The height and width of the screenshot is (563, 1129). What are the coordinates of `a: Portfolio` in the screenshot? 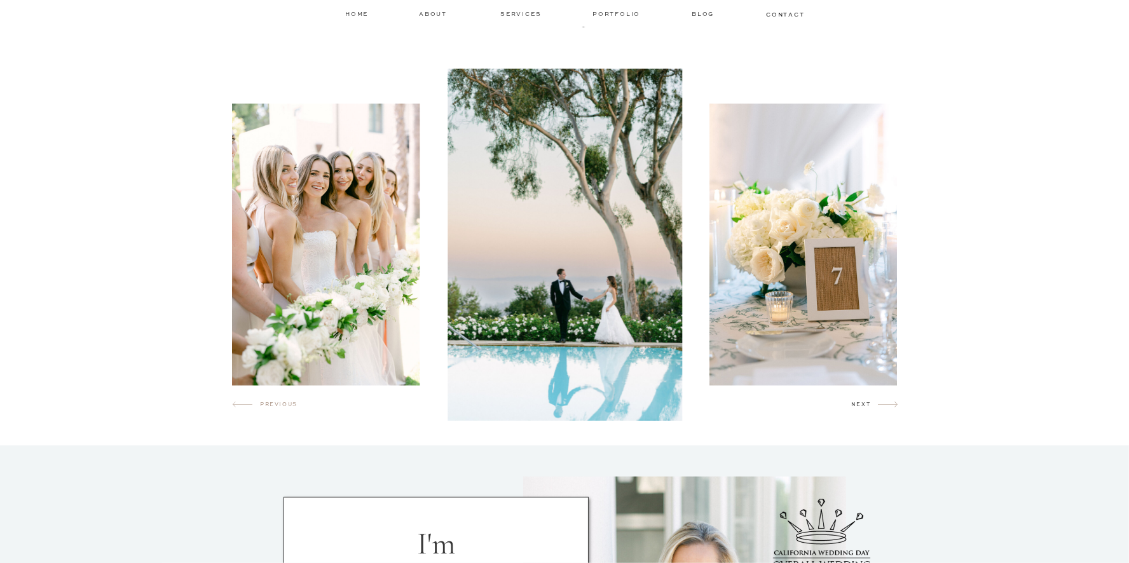 It's located at (617, 14).